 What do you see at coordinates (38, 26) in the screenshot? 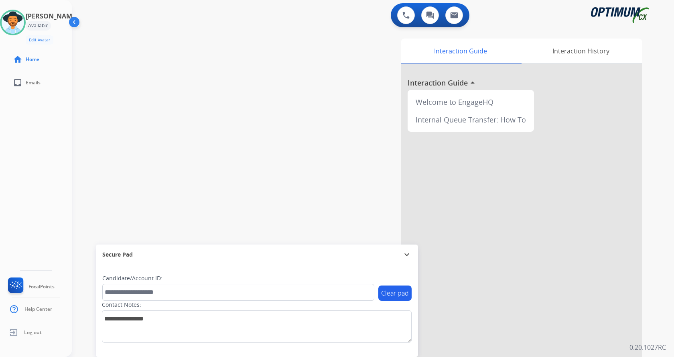
I see `div: Available` at bounding box center [38, 26].